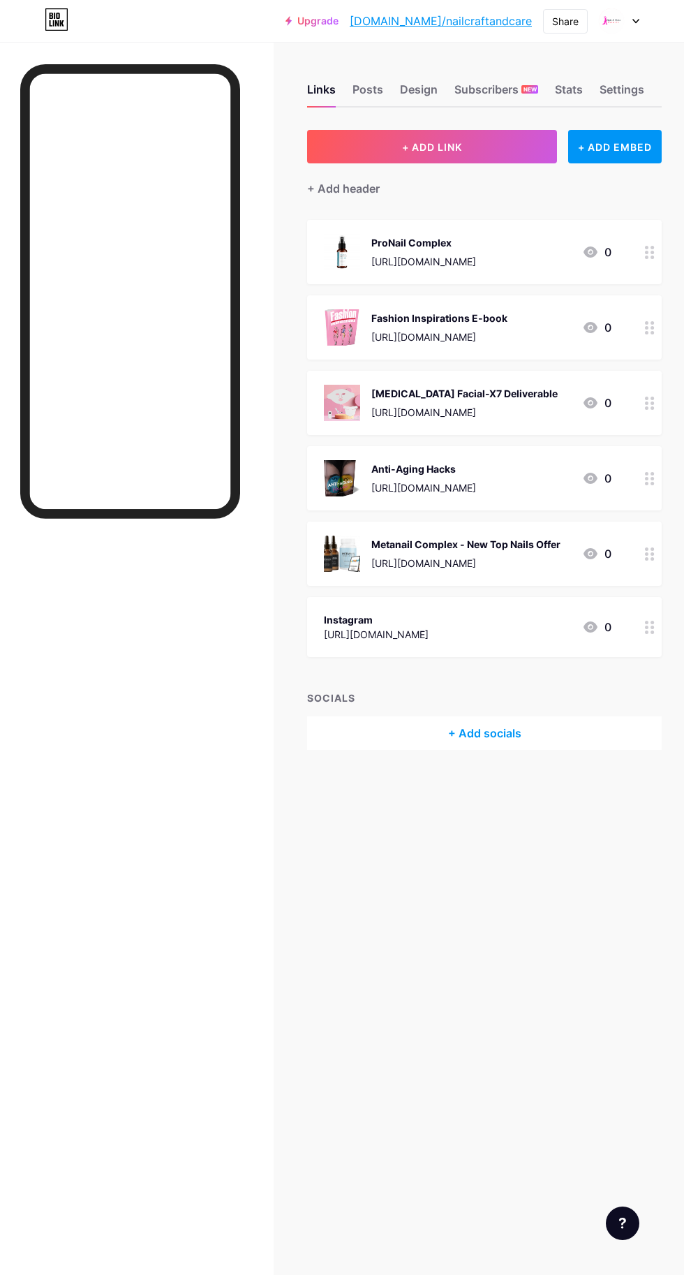 The image size is (684, 1275). What do you see at coordinates (342, 554) in the screenshot?
I see `img: Metanail Complex - New Top Nails Offer` at bounding box center [342, 554].